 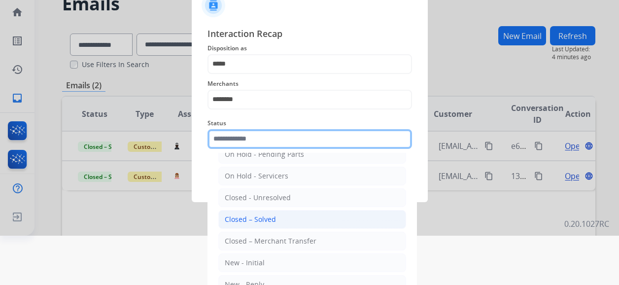 I want to click on span: Status, so click(x=309, y=123).